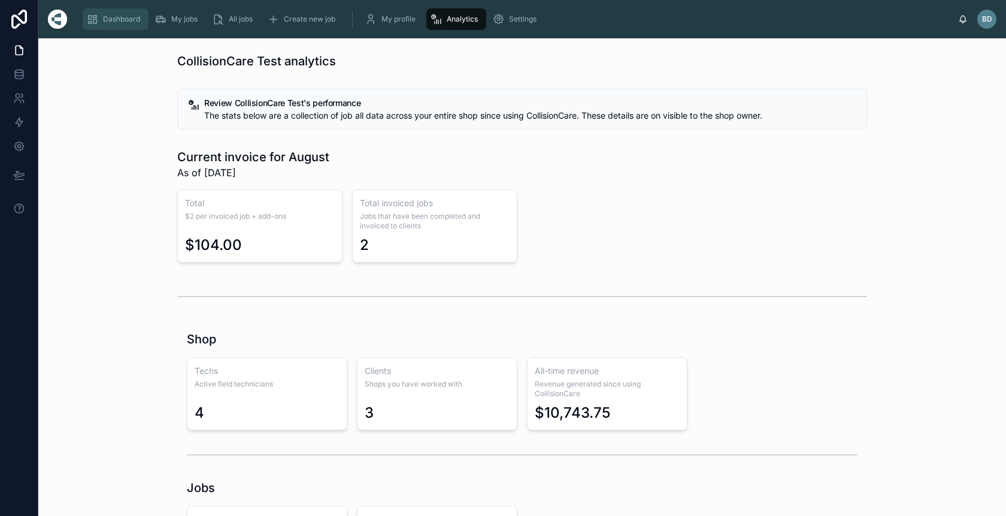  Describe the element at coordinates (178, 19) in the screenshot. I see `a: My jobs` at that location.